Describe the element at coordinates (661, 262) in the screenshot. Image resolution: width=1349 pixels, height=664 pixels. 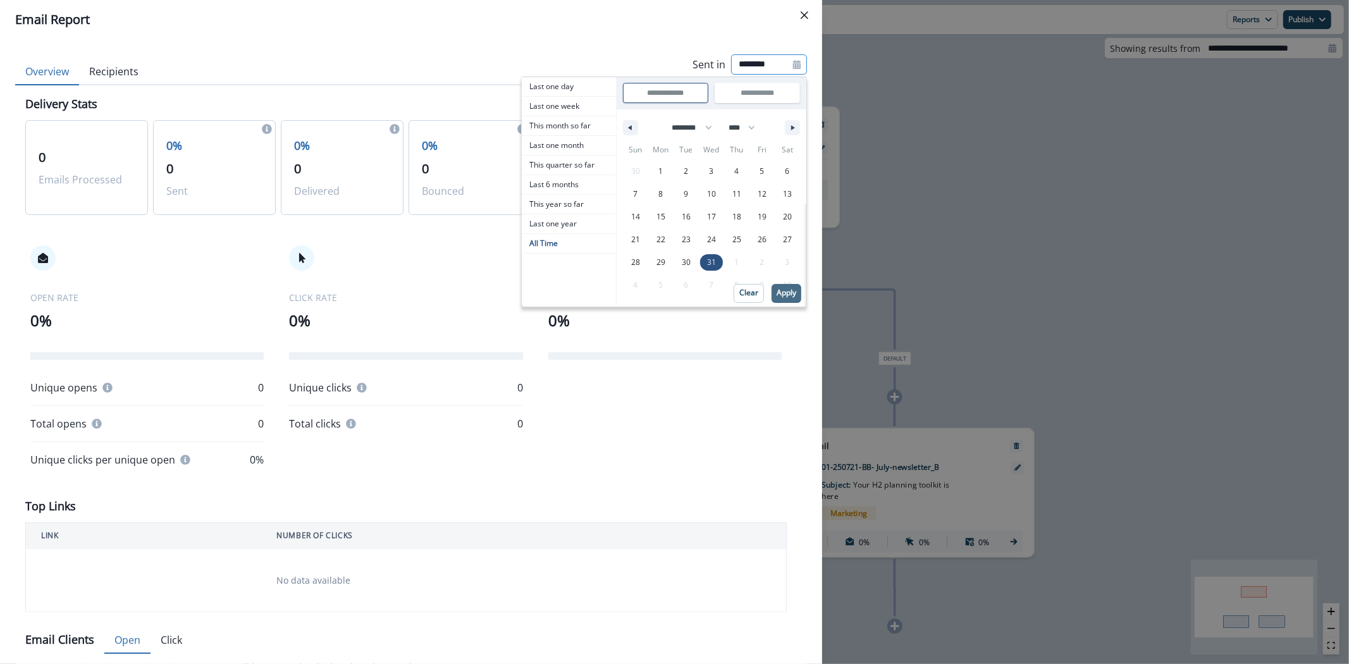
I see `span: 29` at that location.